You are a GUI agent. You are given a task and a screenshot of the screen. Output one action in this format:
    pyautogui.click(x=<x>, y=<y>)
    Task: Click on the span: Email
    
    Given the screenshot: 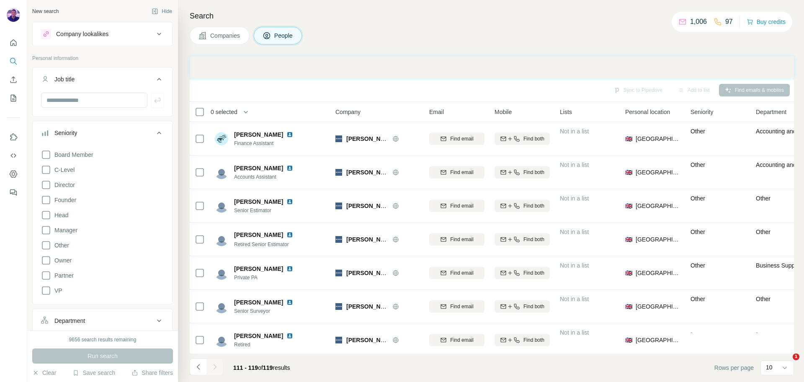 What is the action you would take?
    pyautogui.click(x=437, y=112)
    